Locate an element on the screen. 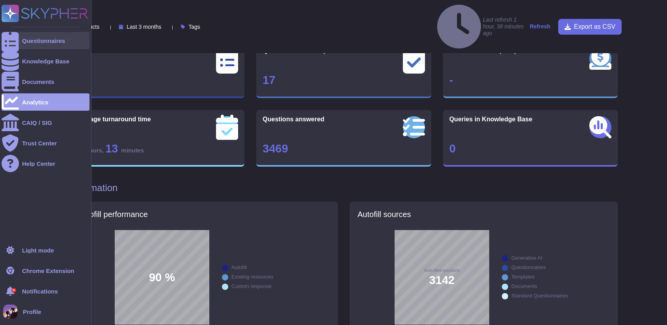  div: Trust Center is located at coordinates (39, 143).